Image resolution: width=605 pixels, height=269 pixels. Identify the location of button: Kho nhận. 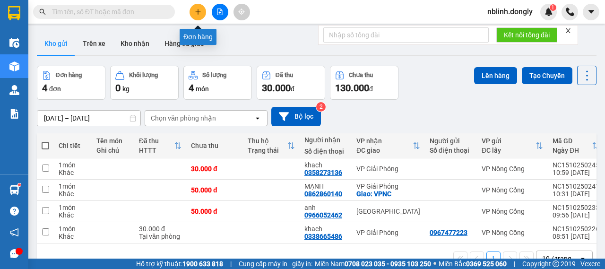
(135, 43).